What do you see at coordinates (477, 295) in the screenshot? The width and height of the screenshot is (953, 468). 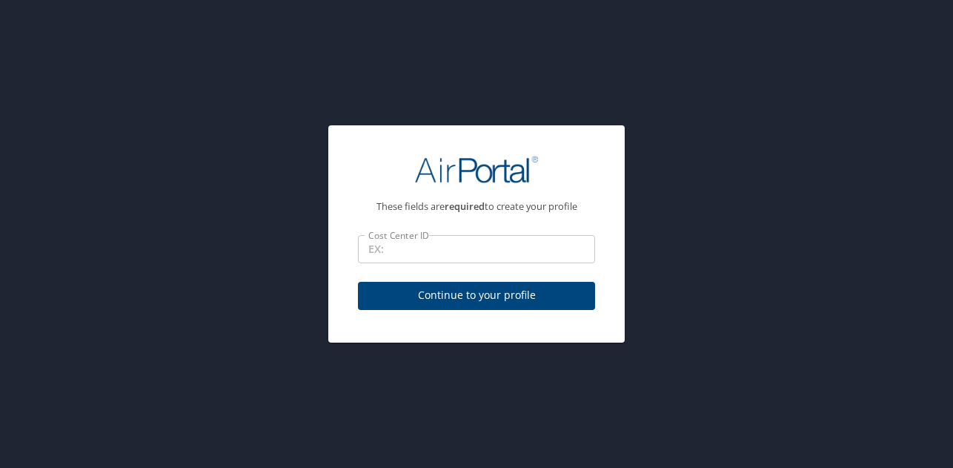 I see `span: Continue to your profile` at bounding box center [477, 295].